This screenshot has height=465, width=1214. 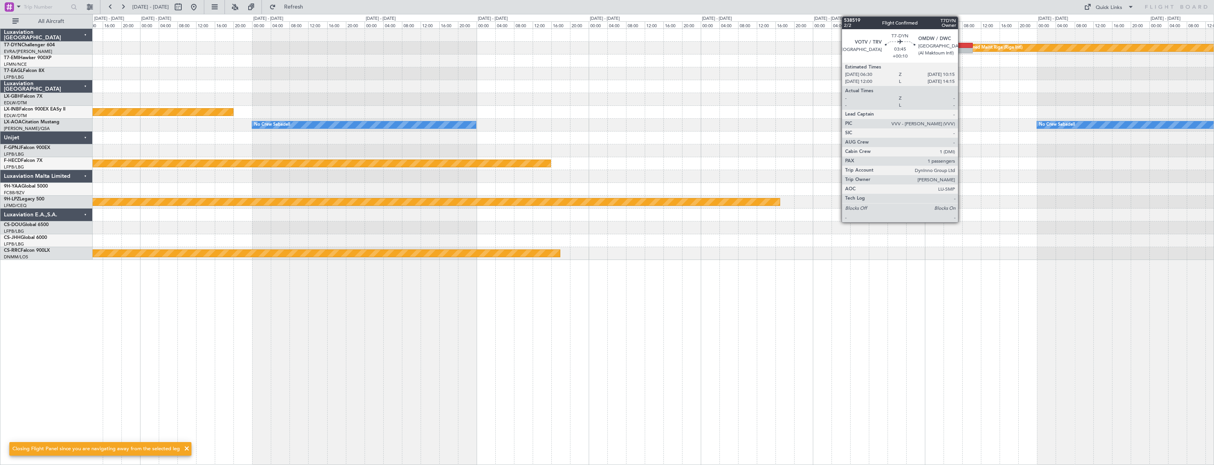 What do you see at coordinates (15, 205) in the screenshot?
I see `a: LFMD/CEQ` at bounding box center [15, 205].